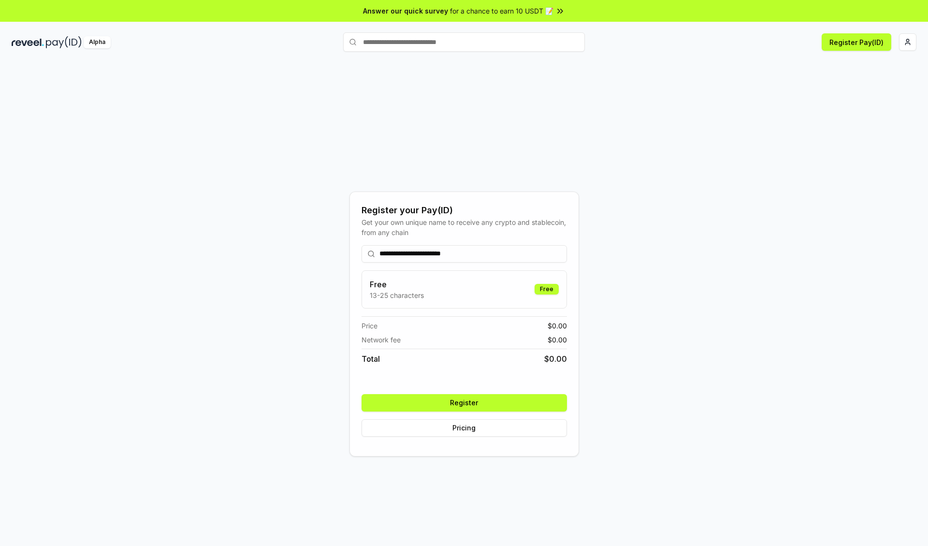 Image resolution: width=928 pixels, height=546 pixels. I want to click on div: Alpha, so click(97, 42).